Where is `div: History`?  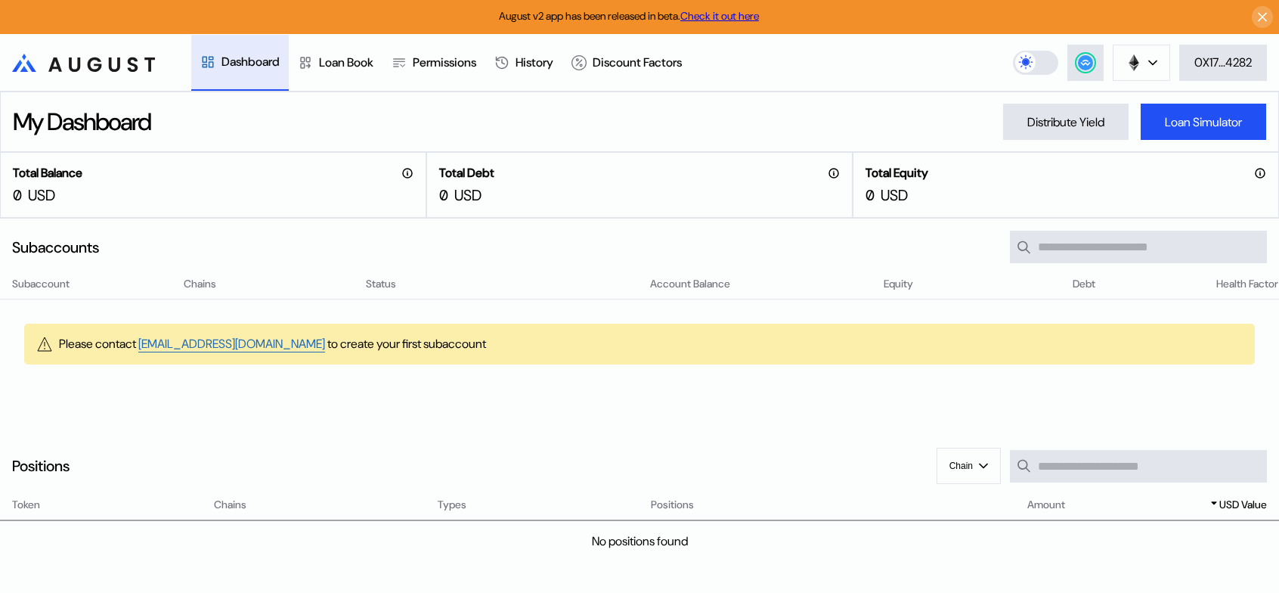
div: History is located at coordinates (534, 62).